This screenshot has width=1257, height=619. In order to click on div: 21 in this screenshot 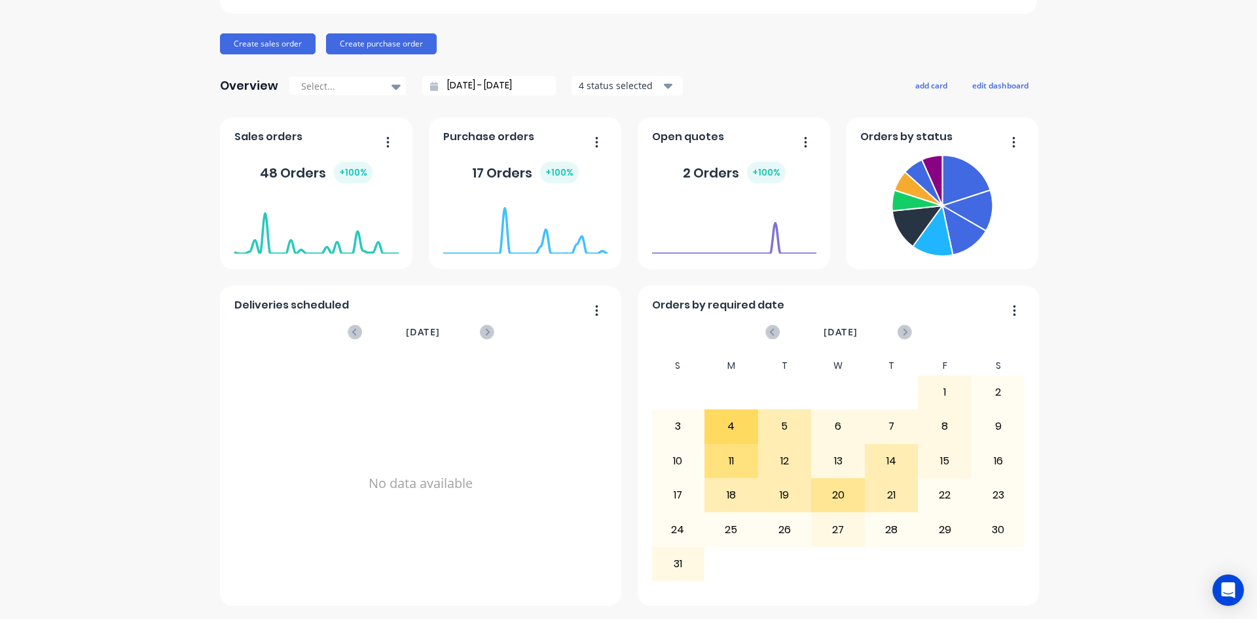, I will do `click(892, 495)`.